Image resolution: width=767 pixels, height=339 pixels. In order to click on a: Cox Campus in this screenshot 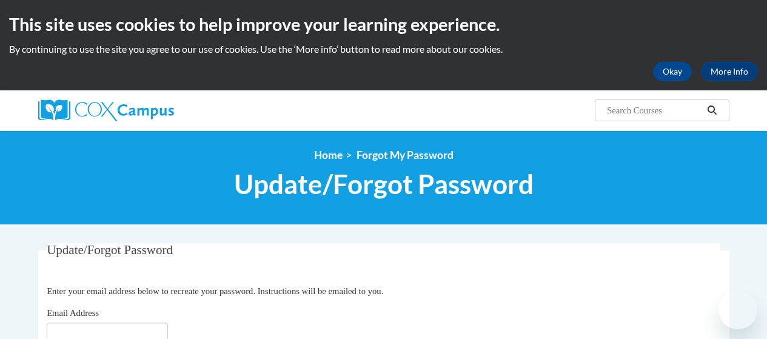, I will do `click(147, 110)`.